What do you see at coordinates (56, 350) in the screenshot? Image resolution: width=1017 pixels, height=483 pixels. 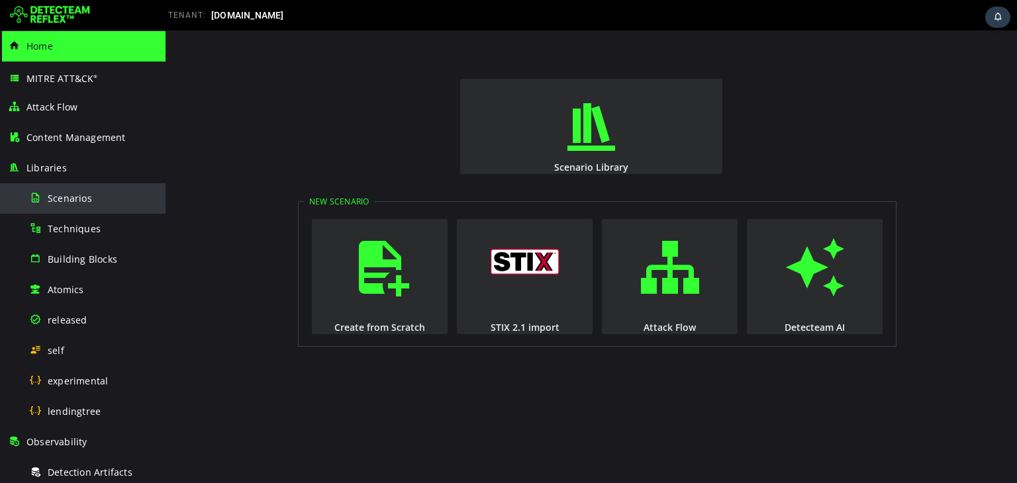 I see `span: self` at bounding box center [56, 350].